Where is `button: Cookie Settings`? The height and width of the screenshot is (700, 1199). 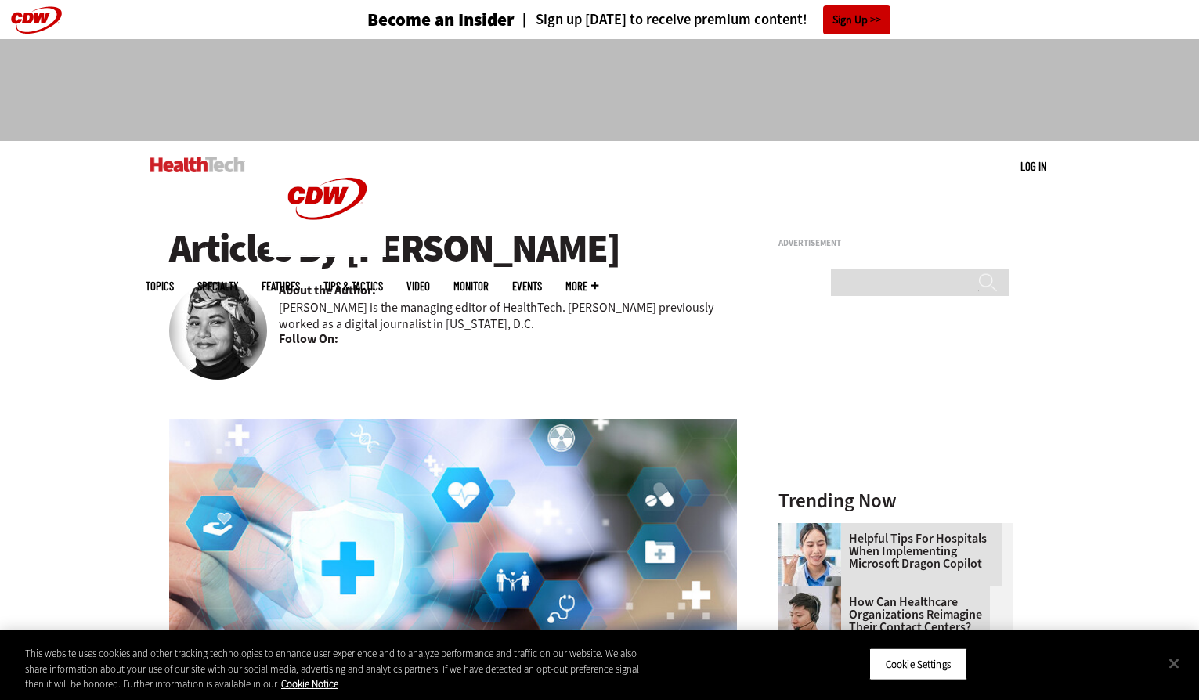 button: Cookie Settings is located at coordinates (918, 664).